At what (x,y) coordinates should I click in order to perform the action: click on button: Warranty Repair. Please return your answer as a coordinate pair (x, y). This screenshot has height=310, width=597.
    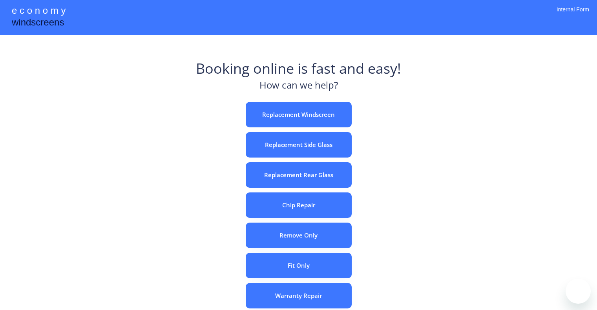
    Looking at the image, I should click on (299, 296).